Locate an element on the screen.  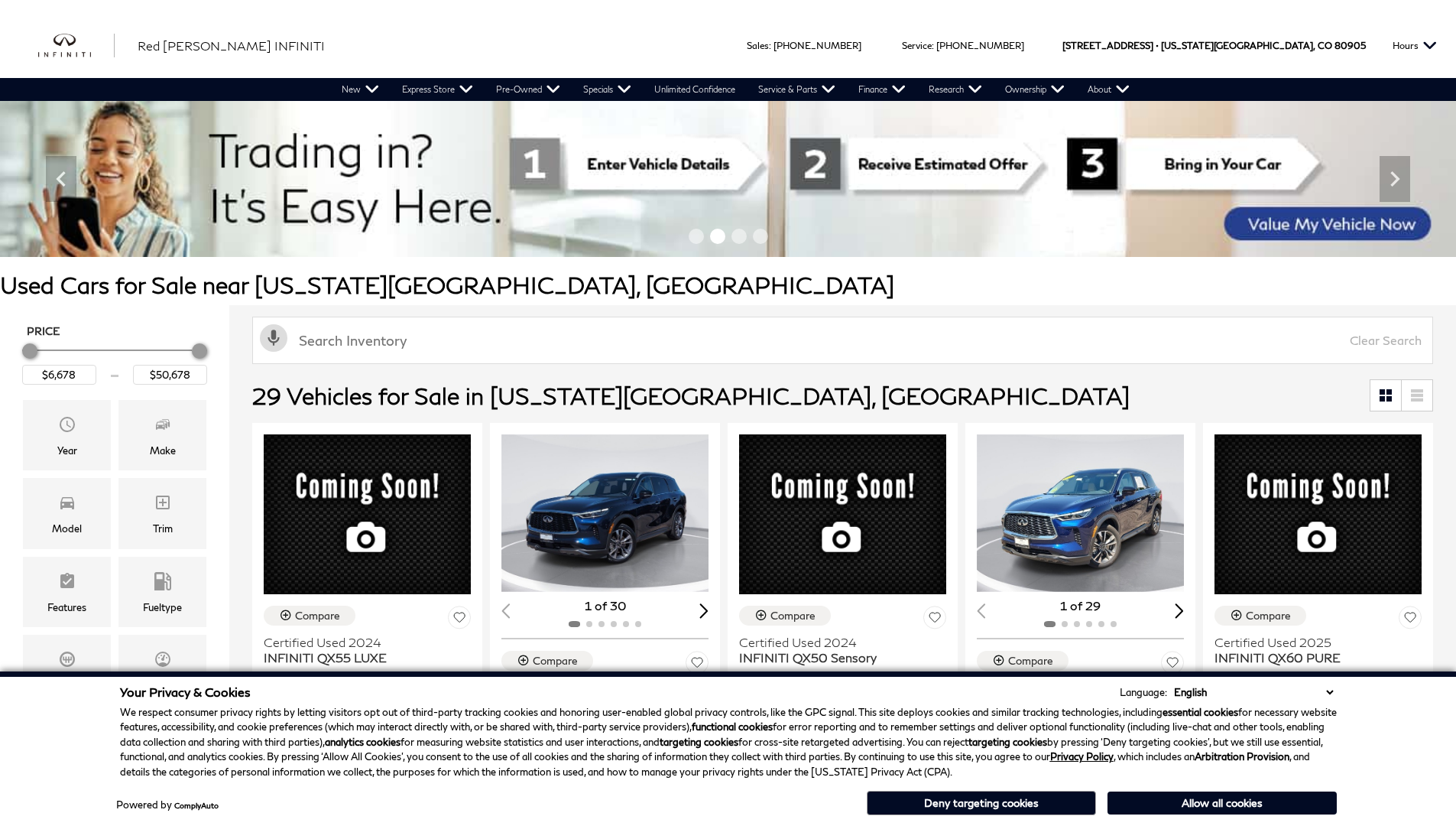
span: Fueltype is located at coordinates (163, 583).